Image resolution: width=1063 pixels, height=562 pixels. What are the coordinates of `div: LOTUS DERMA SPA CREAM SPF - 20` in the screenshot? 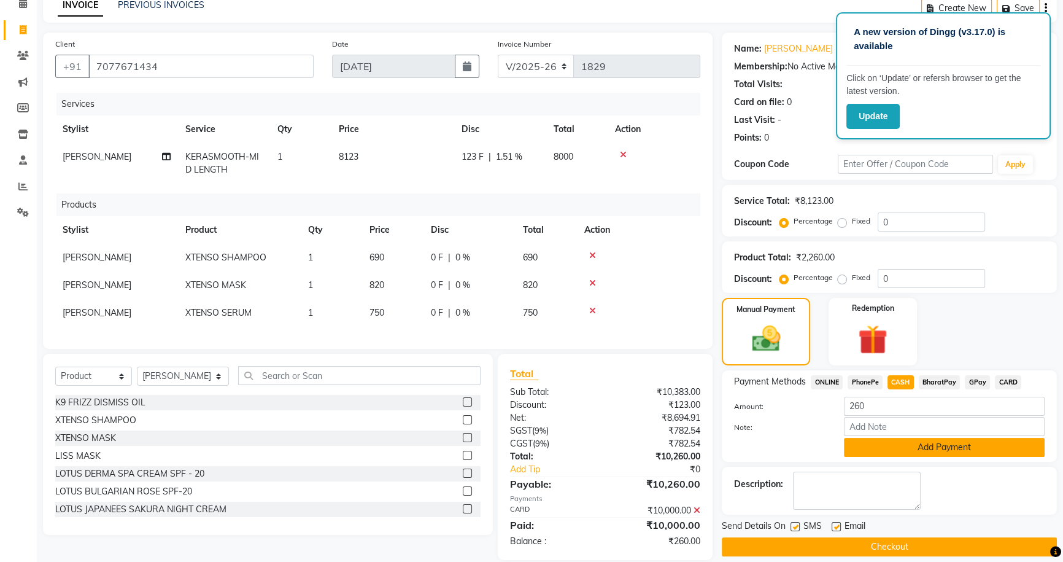 It's located at (130, 473).